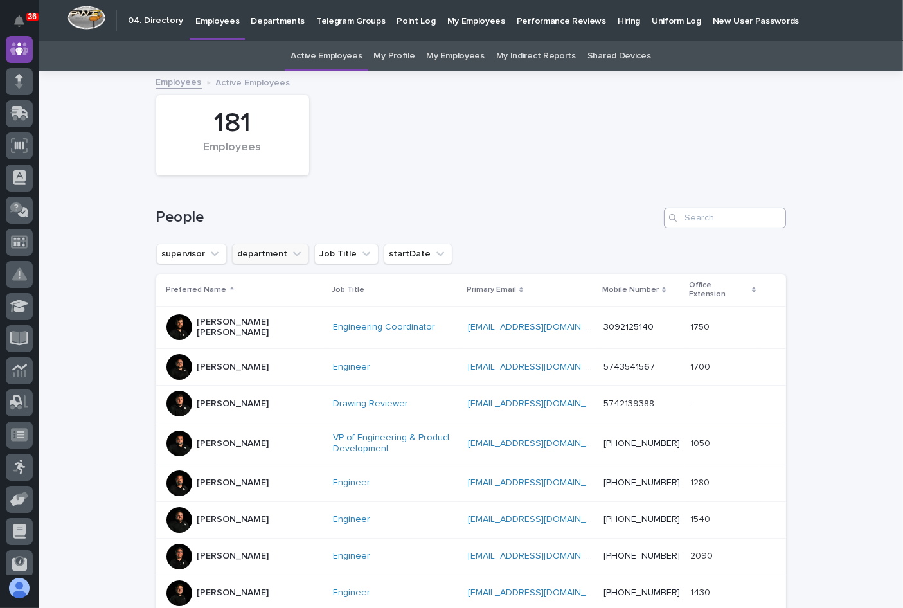  Describe the element at coordinates (725, 218) in the screenshot. I see `div: Search` at that location.